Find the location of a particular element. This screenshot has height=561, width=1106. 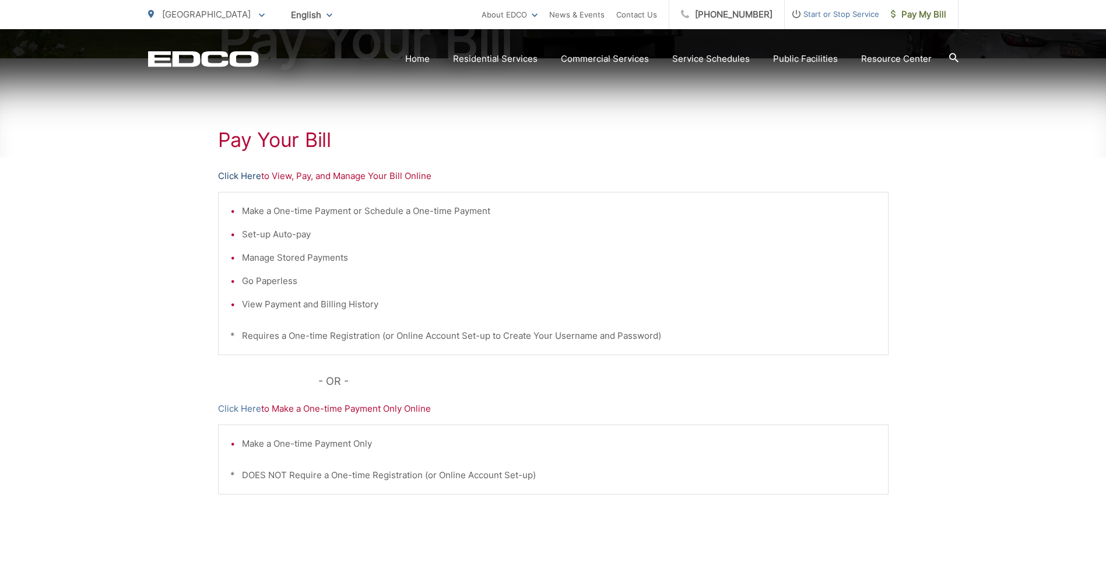

li: Manage Stored Payments is located at coordinates (559, 258).